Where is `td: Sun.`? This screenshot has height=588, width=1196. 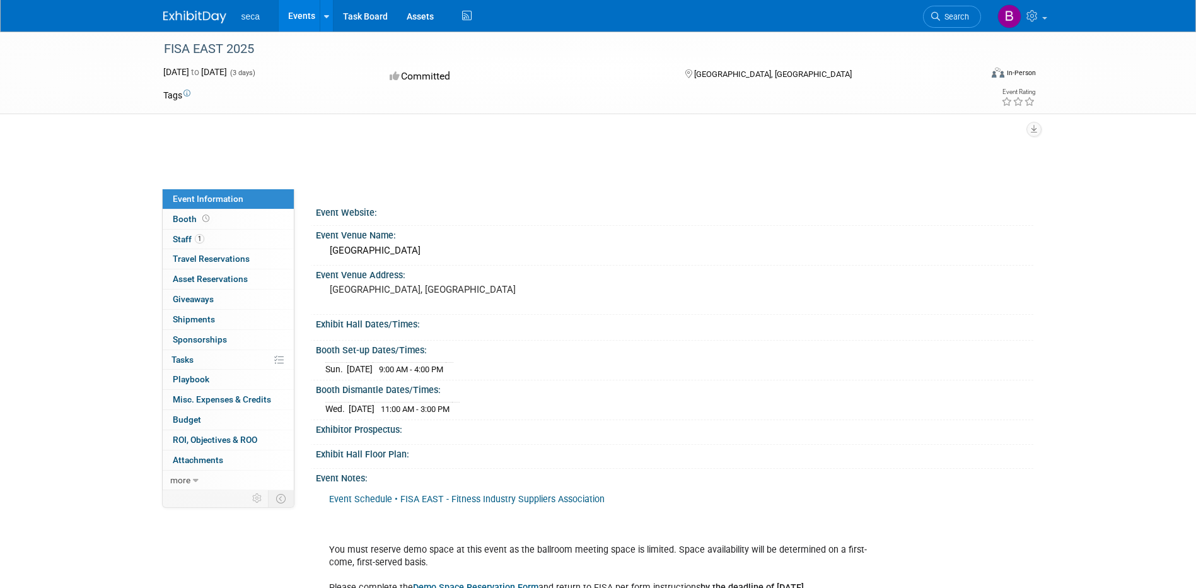 td: Sun. is located at coordinates (336, 368).